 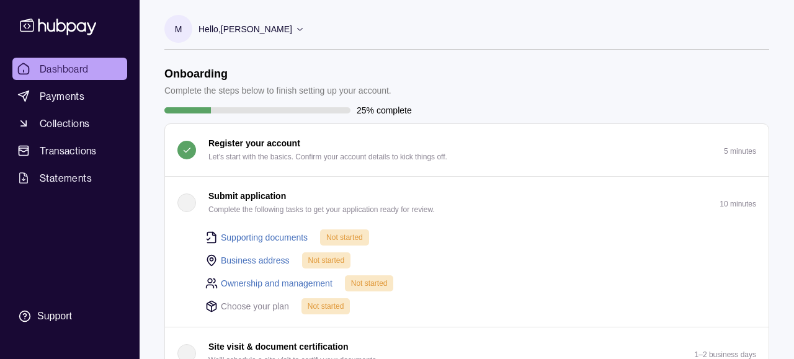 I want to click on a: Business address, so click(x=255, y=260).